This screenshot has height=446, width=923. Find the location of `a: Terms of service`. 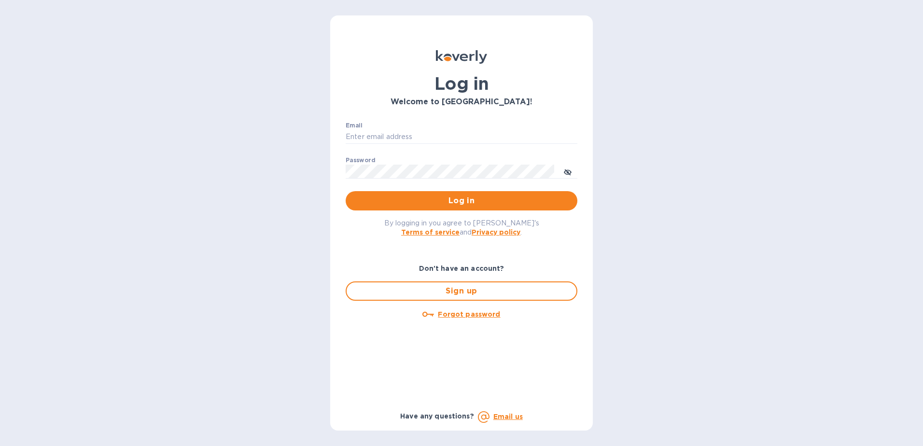

a: Terms of service is located at coordinates (430, 232).